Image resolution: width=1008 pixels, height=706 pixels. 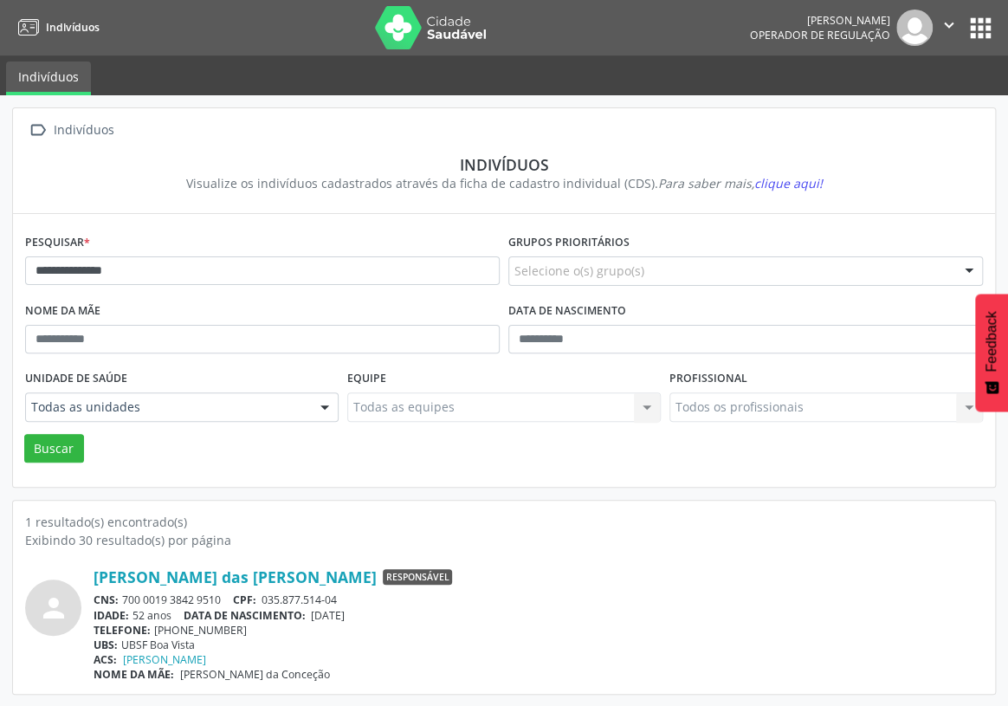 I want to click on span: DATA DE NASCIMENTO:, so click(x=244, y=615).